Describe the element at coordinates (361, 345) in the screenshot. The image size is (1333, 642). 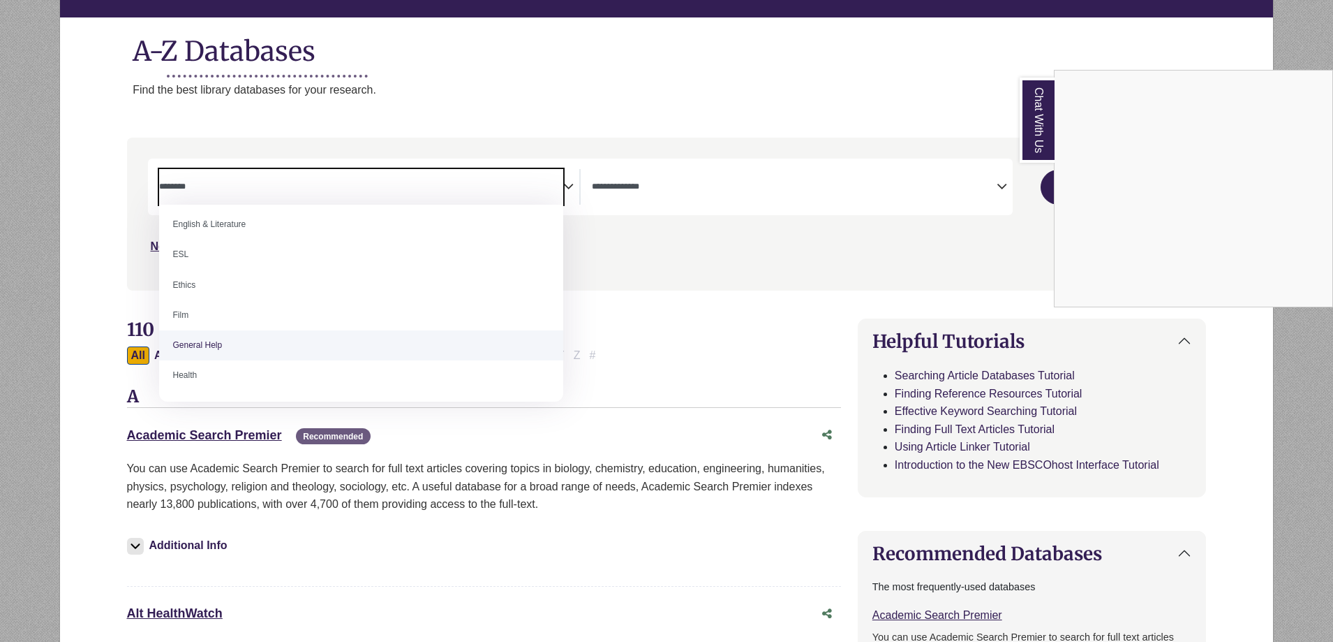
I see `li: General Help` at that location.